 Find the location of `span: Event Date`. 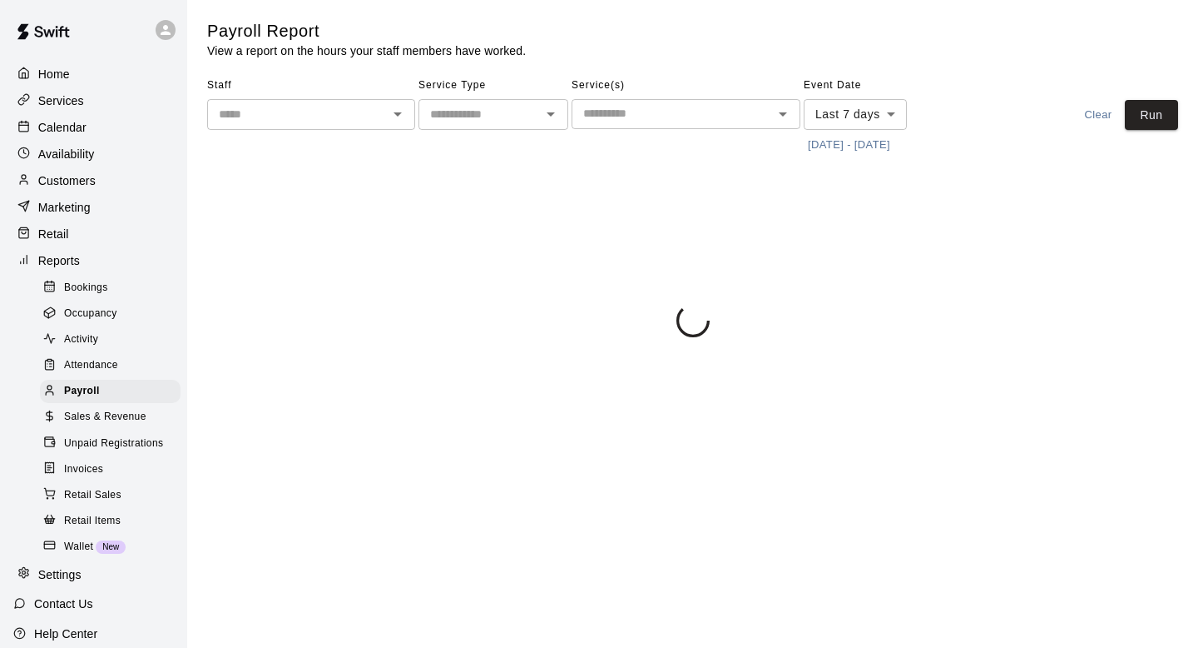

span: Event Date is located at coordinates (876, 86).